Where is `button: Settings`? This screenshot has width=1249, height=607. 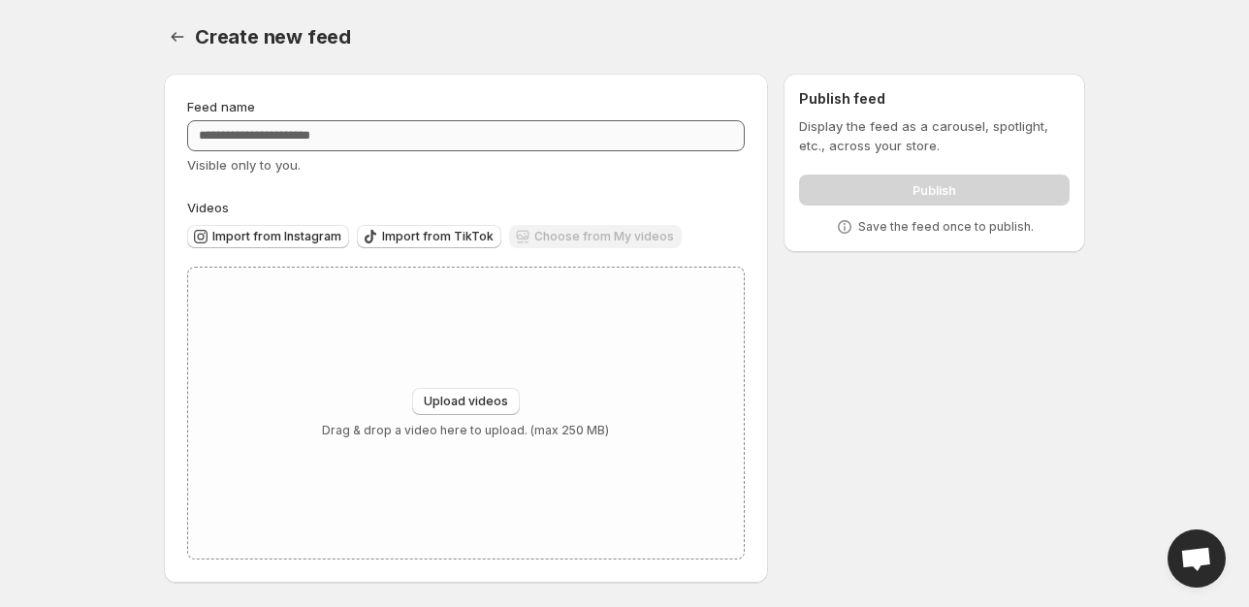 button: Settings is located at coordinates (178, 37).